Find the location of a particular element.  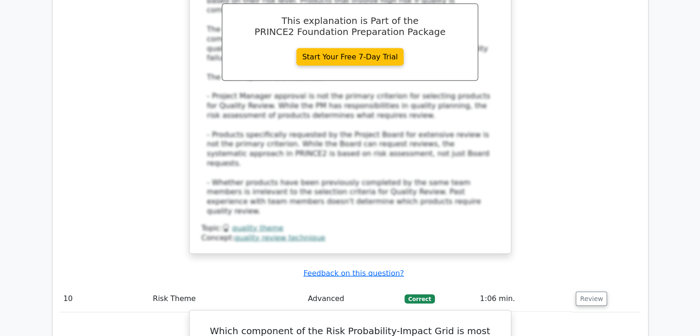

td: 1:06 min. is located at coordinates (524, 299).